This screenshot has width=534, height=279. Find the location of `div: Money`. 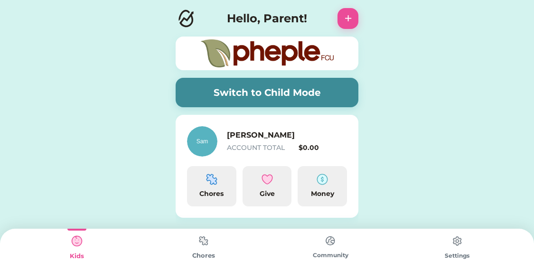

div: Money is located at coordinates (322, 194).